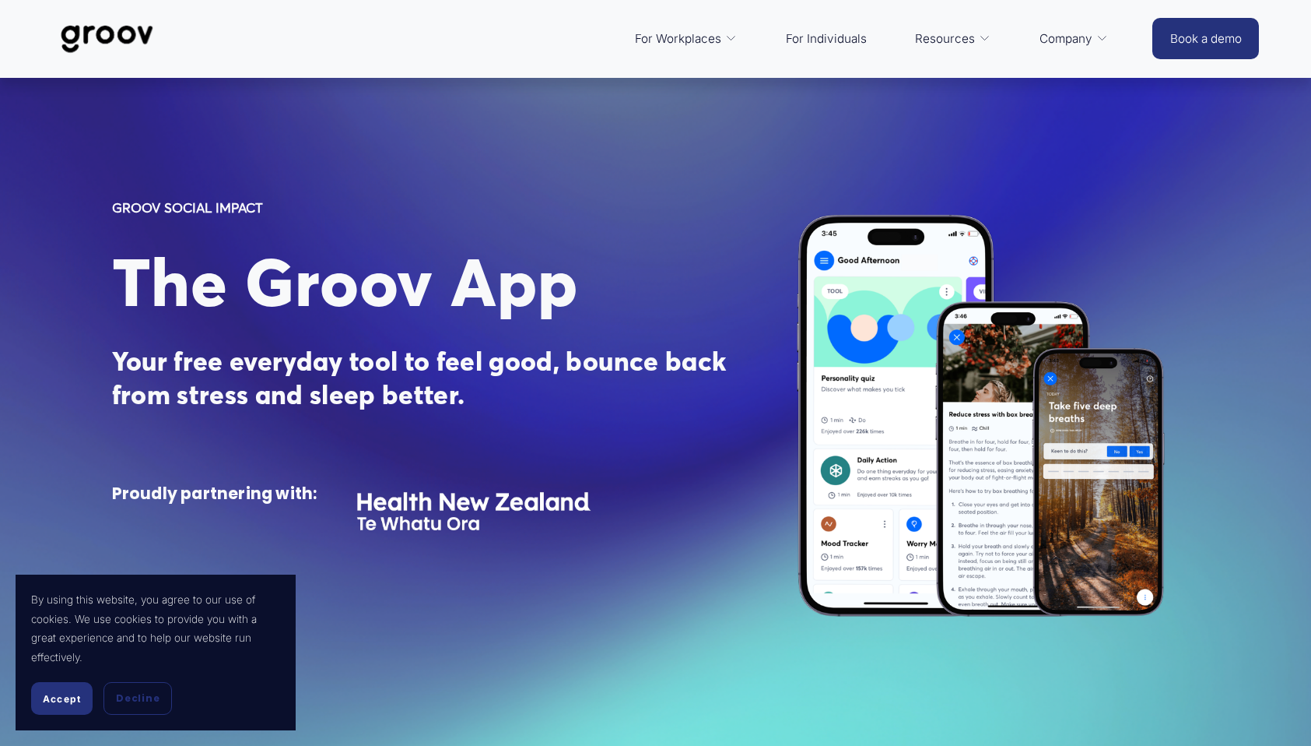  What do you see at coordinates (156, 628) in the screenshot?
I see `p: By using this website, you agree to our use of cookies. We use cookies to provide you with a grea...` at bounding box center [156, 628].